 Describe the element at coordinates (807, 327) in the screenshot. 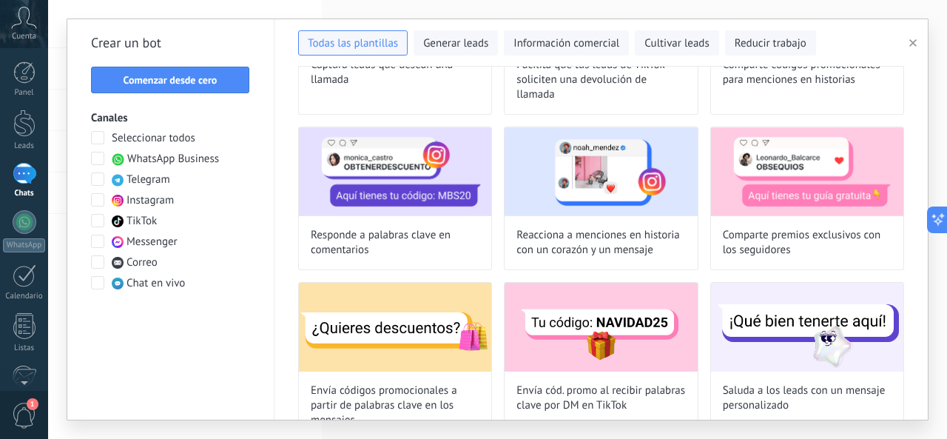

I see `img: Saluda a los leads con un mensaje personalizado` at that location.